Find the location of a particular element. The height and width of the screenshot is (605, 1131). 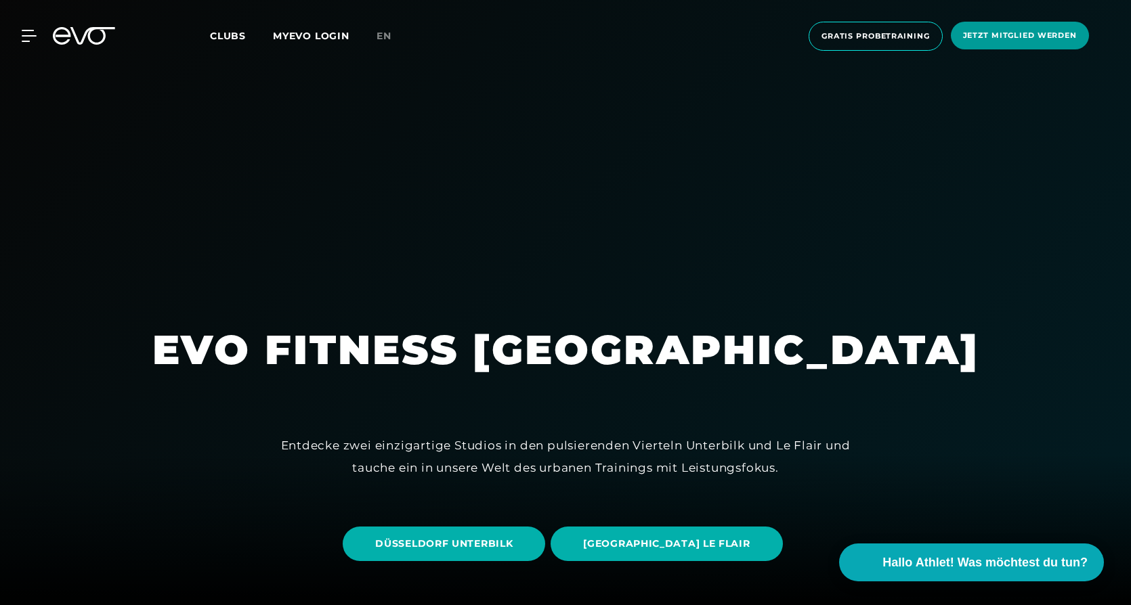

a: en is located at coordinates (392, 36).